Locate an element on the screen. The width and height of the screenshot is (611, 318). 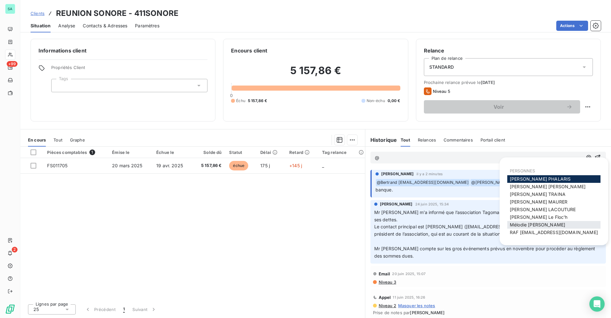
div: SA is located at coordinates (10, 9).